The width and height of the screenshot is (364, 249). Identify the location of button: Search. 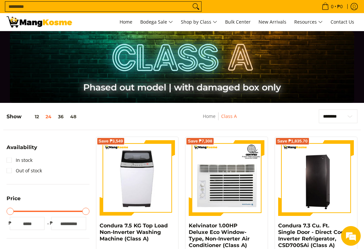
(196, 7).